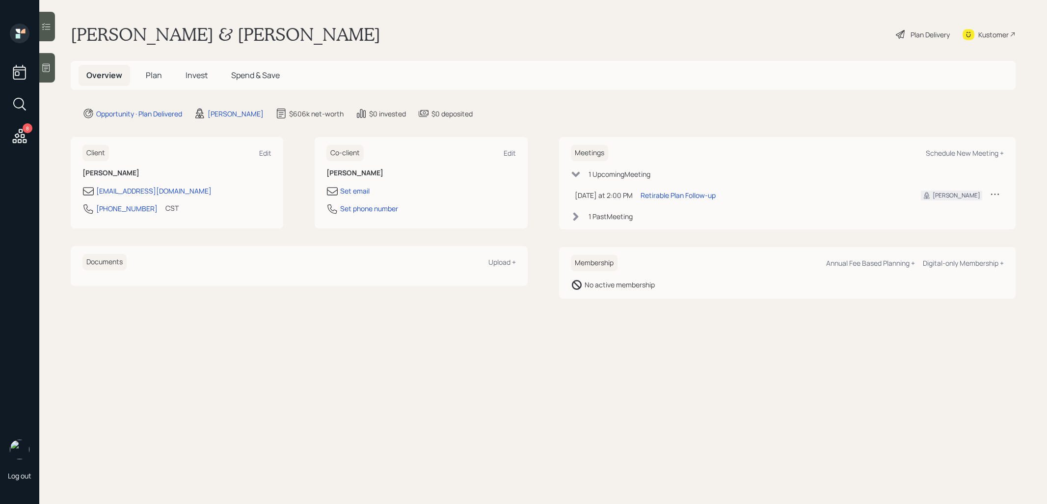 The width and height of the screenshot is (1047, 504). I want to click on div: Upload +, so click(502, 262).